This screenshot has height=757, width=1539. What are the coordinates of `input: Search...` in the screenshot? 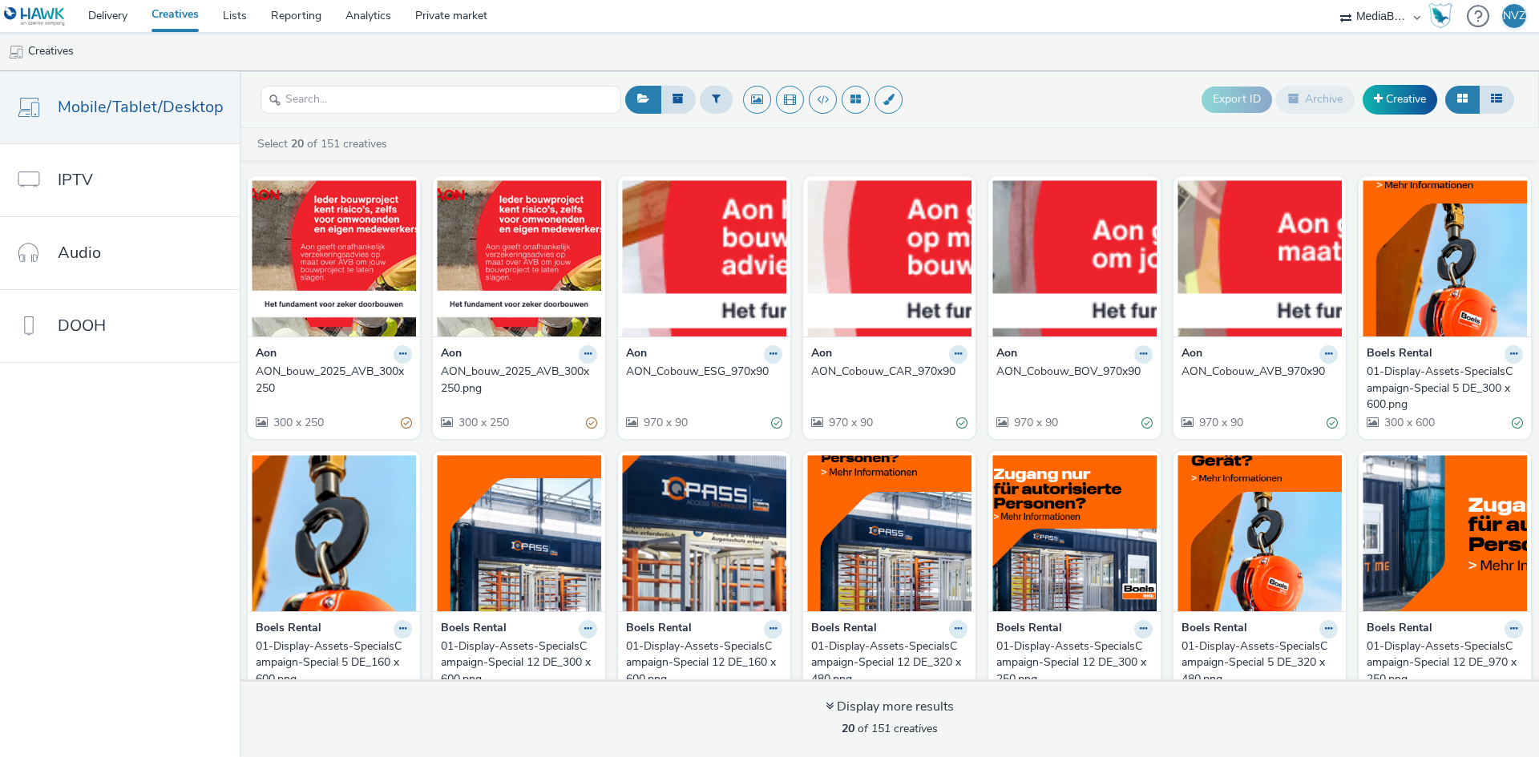 It's located at (441, 99).